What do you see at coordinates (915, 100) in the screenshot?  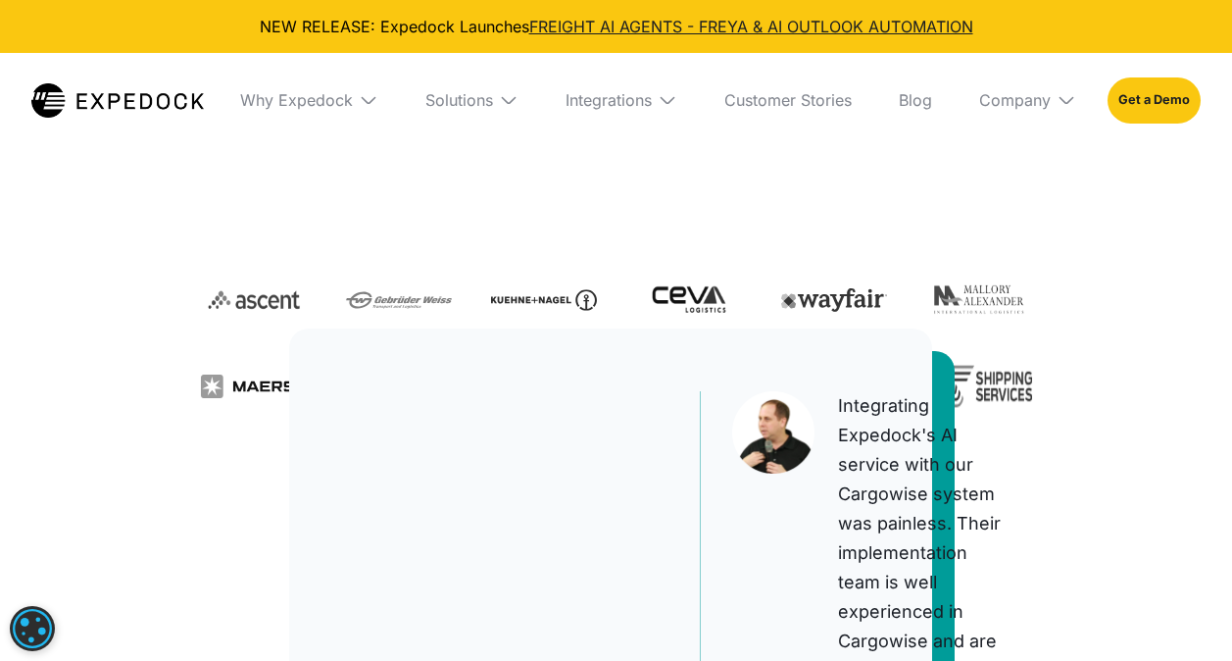 I see `a: Blog` at bounding box center [915, 100].